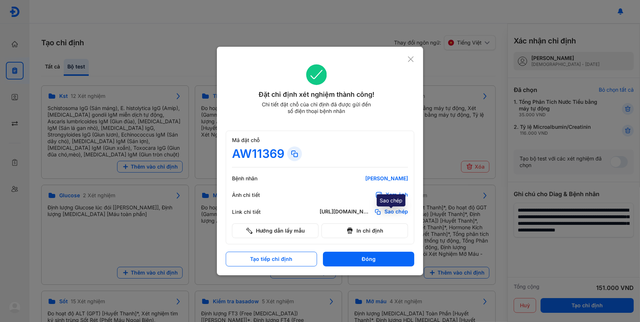 The height and width of the screenshot is (322, 640). Describe the element at coordinates (396, 195) in the screenshot. I see `div: Xem ảnh` at that location.